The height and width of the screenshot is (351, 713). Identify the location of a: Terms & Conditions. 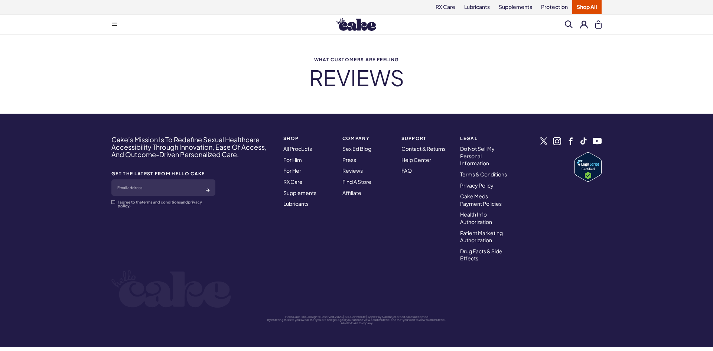
(483, 174).